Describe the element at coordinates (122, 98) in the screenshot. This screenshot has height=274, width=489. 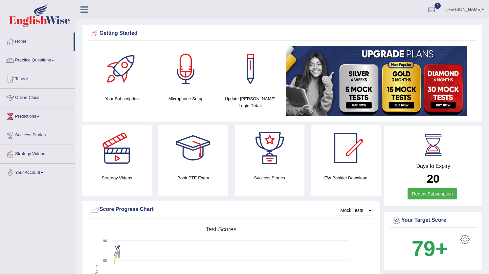
I see `h4: Your Subscription` at that location.